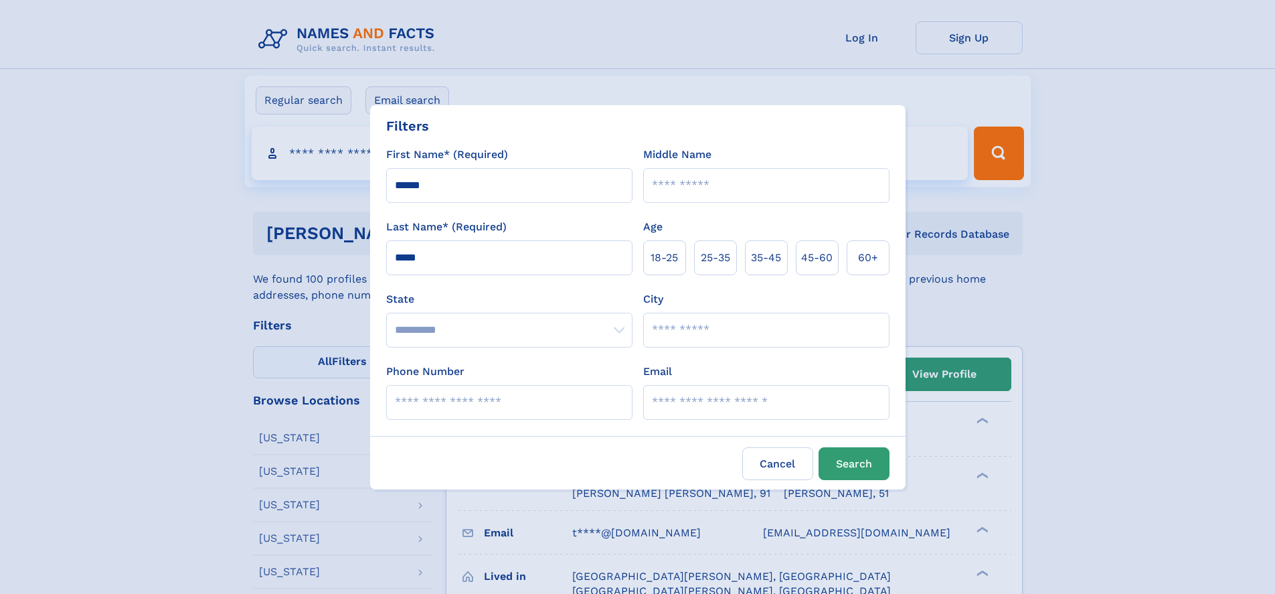 Image resolution: width=1275 pixels, height=594 pixels. What do you see at coordinates (664, 258) in the screenshot?
I see `span: 18‑25` at bounding box center [664, 258].